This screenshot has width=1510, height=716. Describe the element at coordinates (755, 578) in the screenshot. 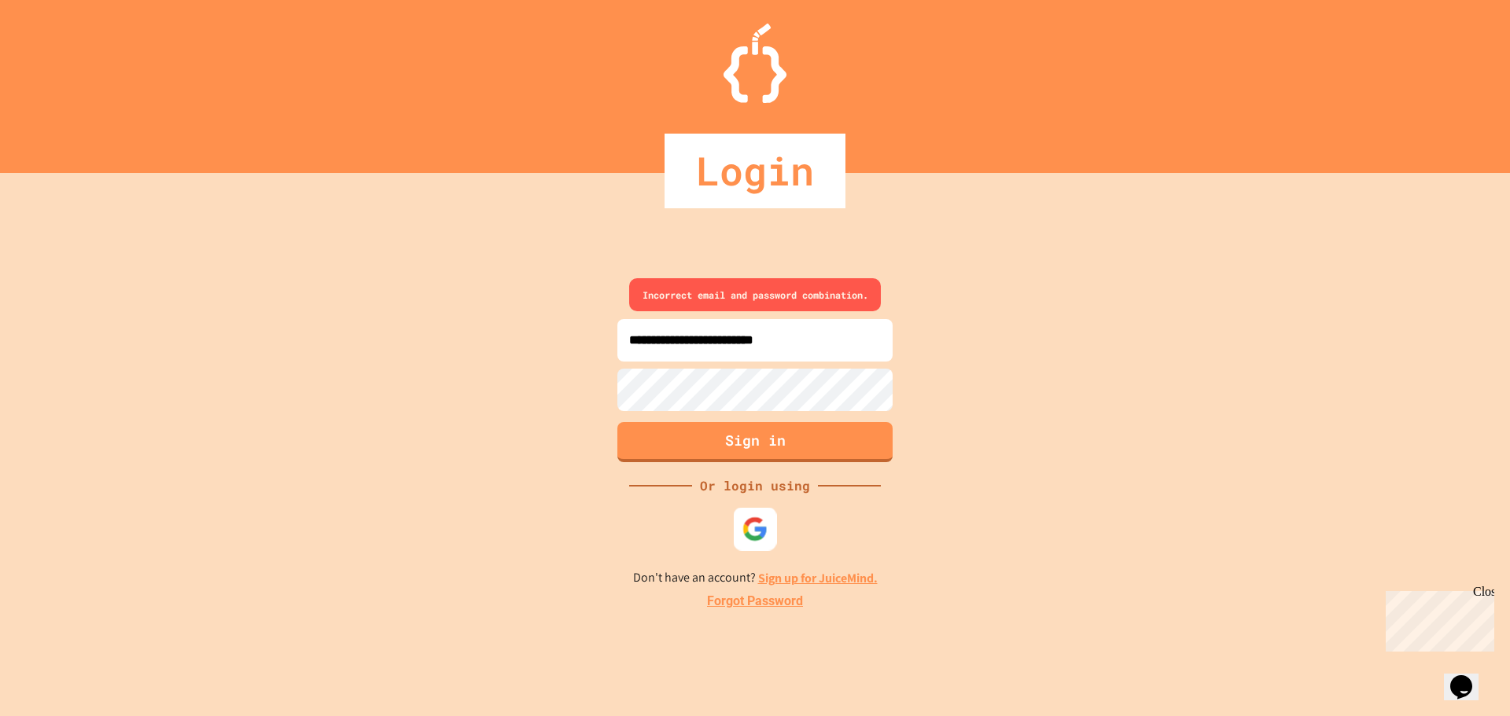

I see `p: Don't have an account?` at that location.